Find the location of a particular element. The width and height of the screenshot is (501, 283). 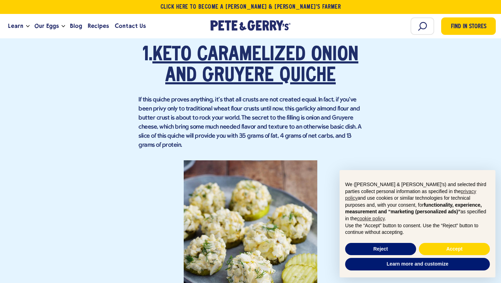

span: Blog is located at coordinates (76, 26).